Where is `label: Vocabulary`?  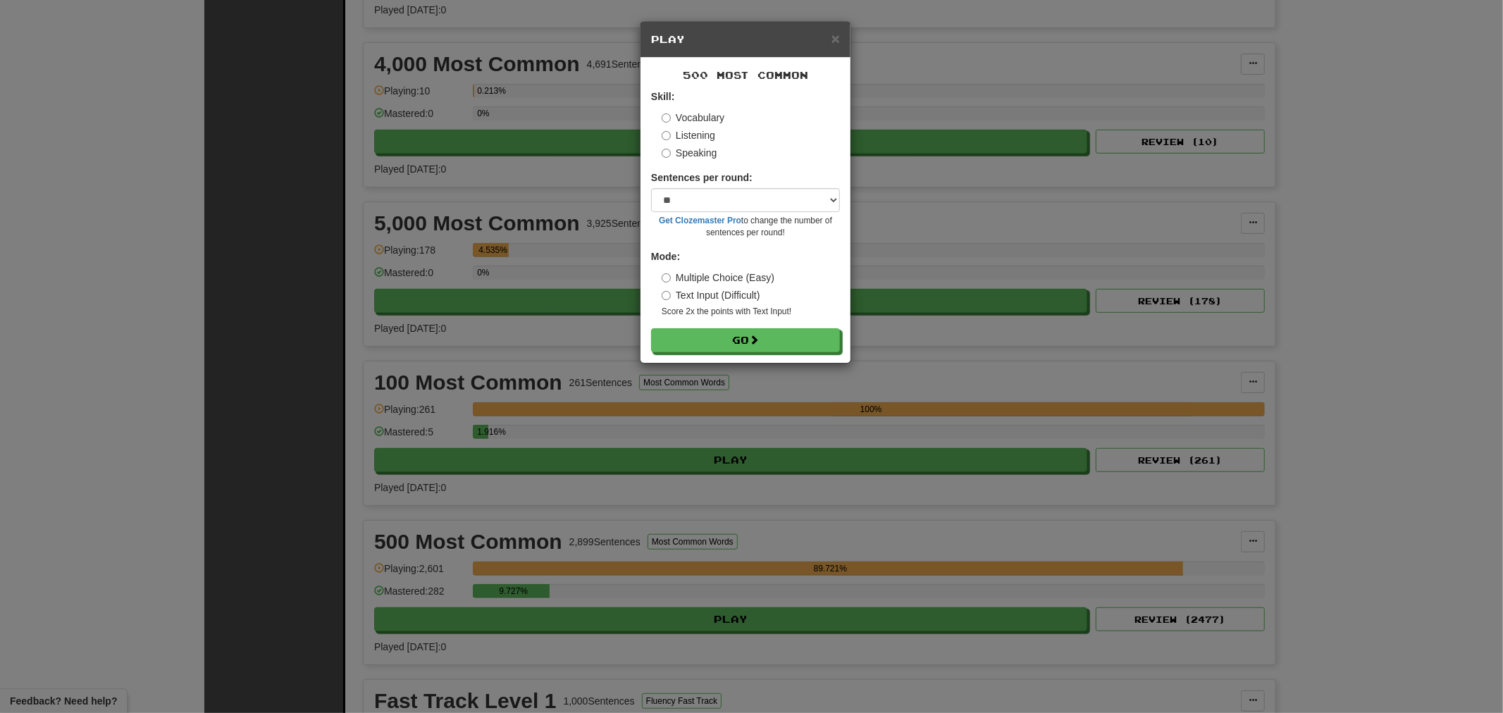
label: Vocabulary is located at coordinates (692, 118).